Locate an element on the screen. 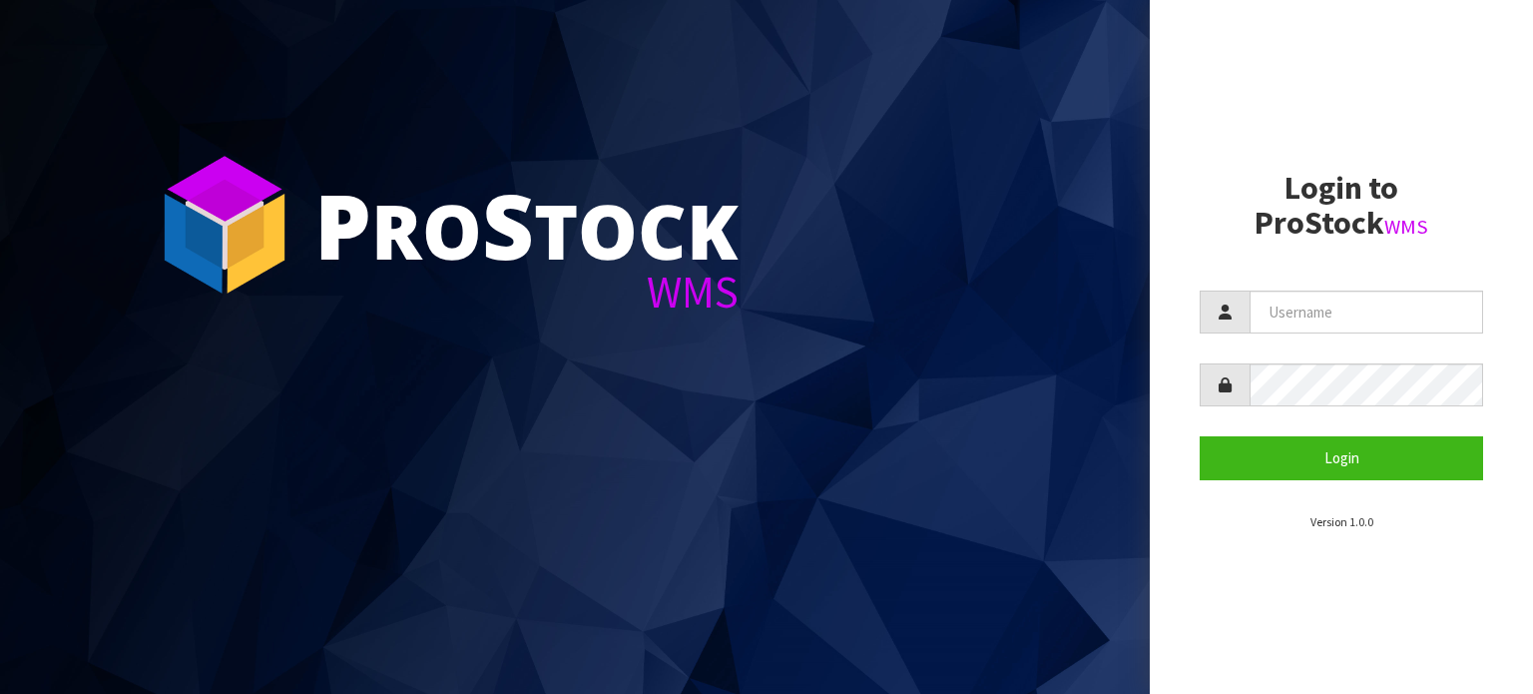  input: Username is located at coordinates (1366, 311).